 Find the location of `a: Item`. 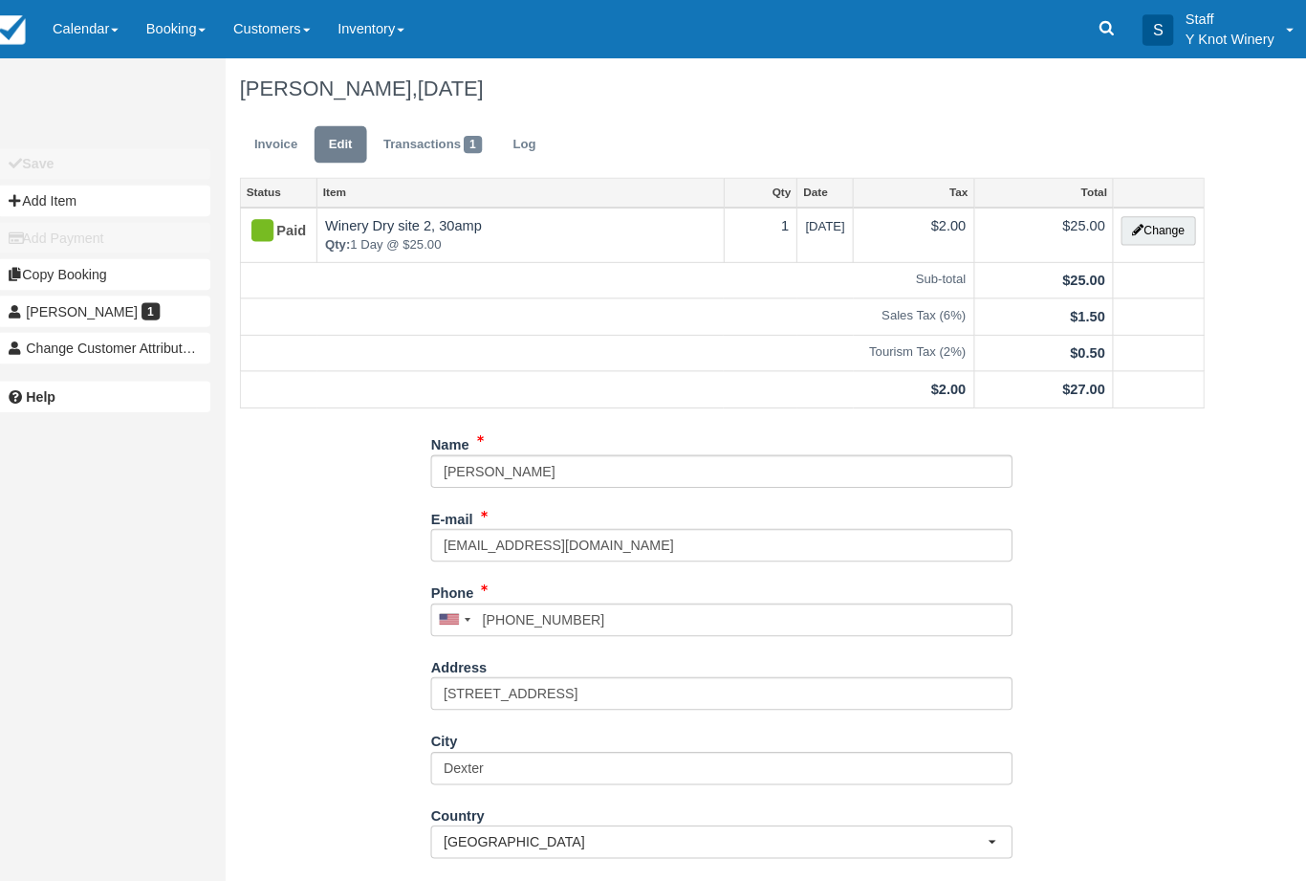

a: Item is located at coordinates (530, 189).